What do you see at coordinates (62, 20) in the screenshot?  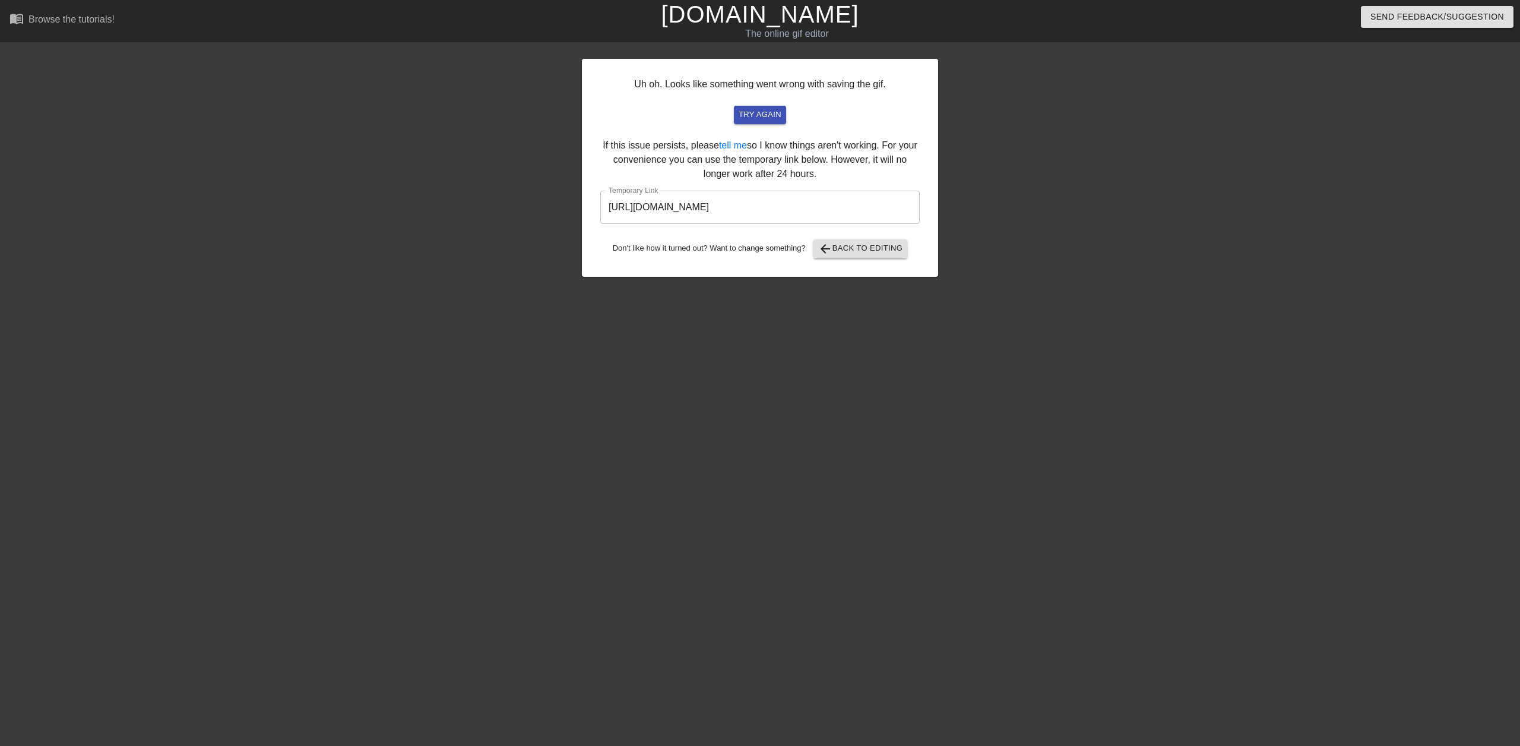 I see `a: Browse the tutorials!` at bounding box center [62, 20].